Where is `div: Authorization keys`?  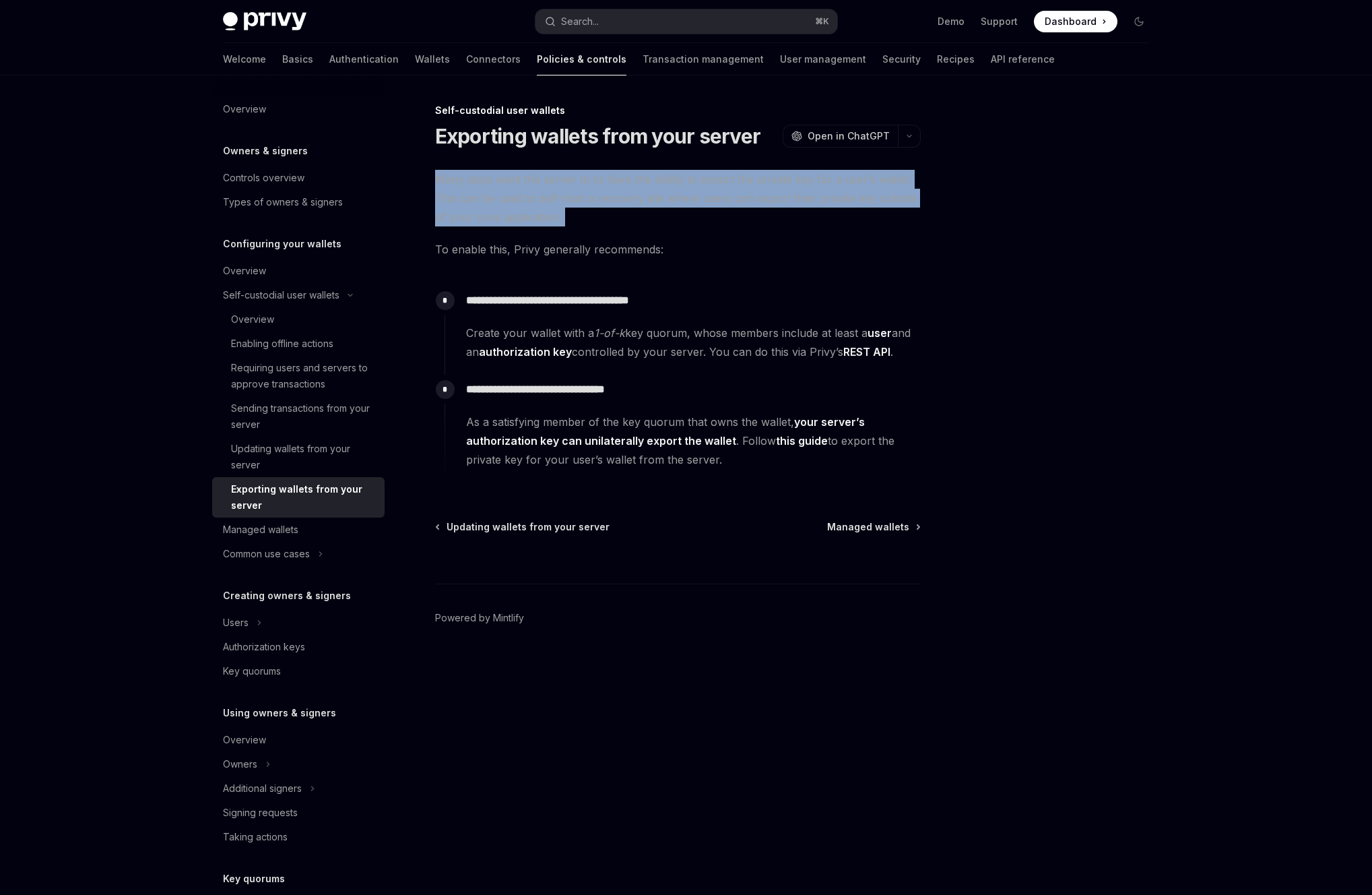
div: Authorization keys is located at coordinates (264, 646).